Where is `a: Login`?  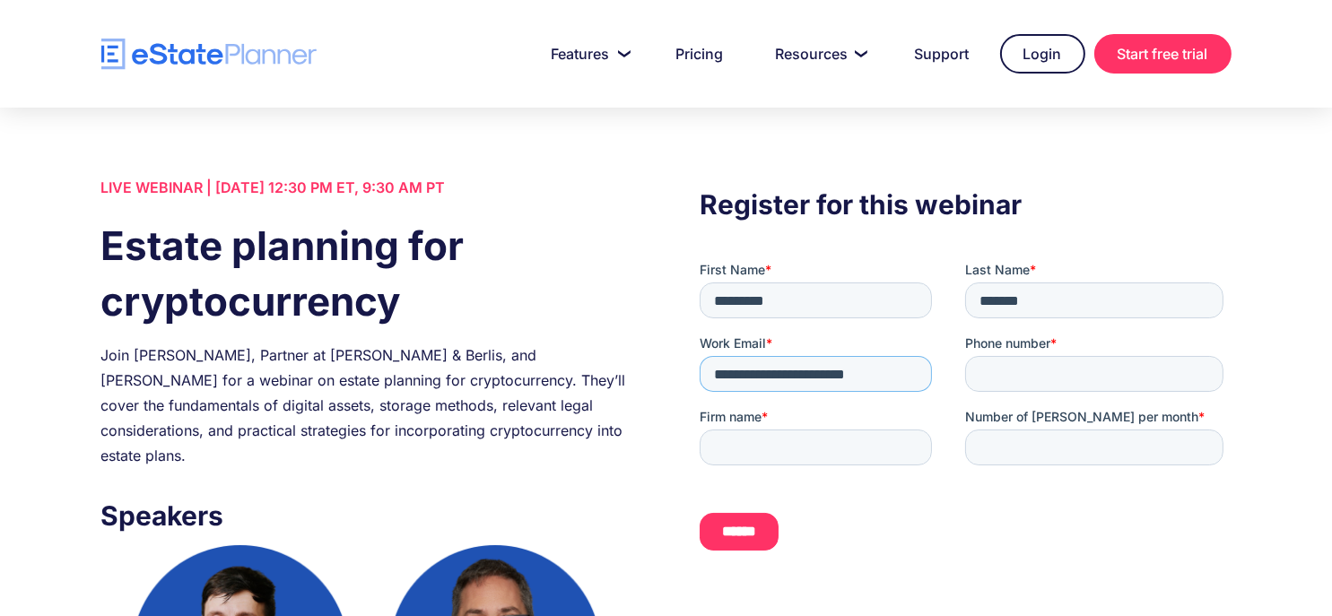 a: Login is located at coordinates (1042, 54).